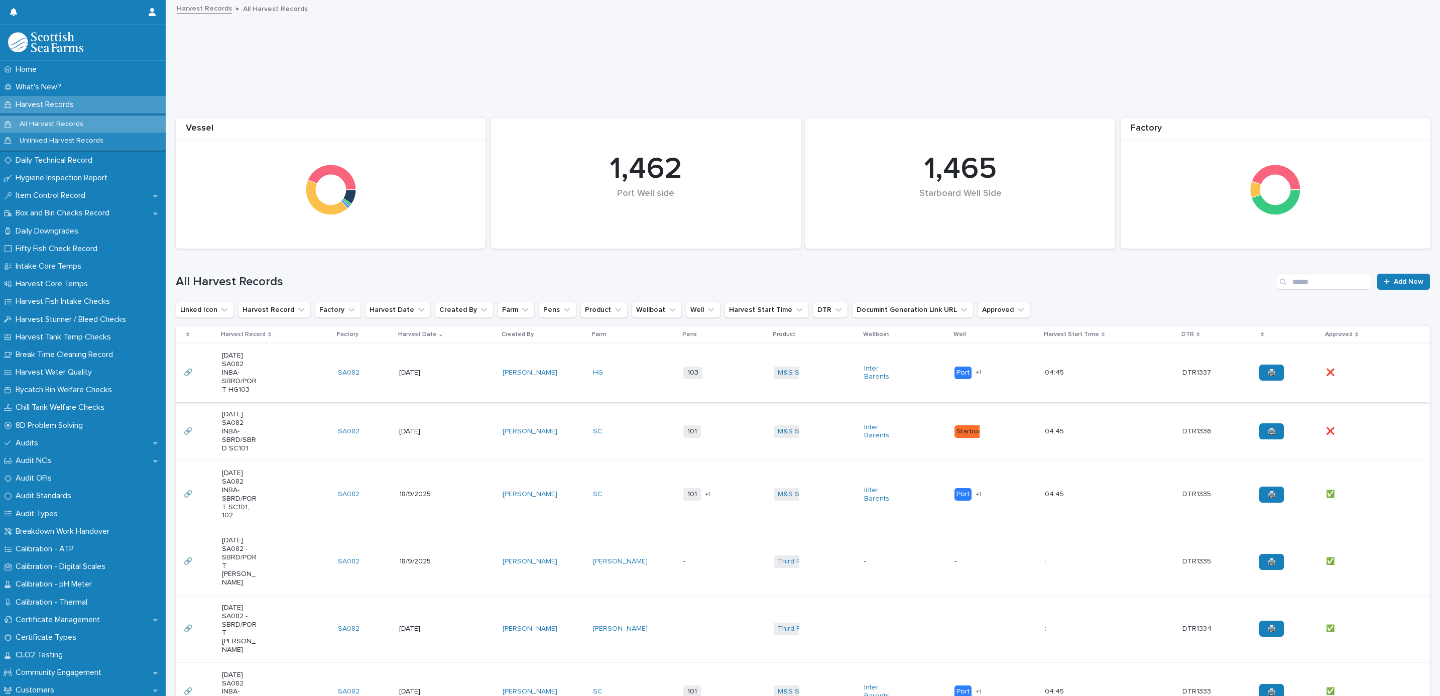 The image size is (1440, 696). What do you see at coordinates (56, 584) in the screenshot?
I see `p: Calibration - pH Meter` at bounding box center [56, 584].